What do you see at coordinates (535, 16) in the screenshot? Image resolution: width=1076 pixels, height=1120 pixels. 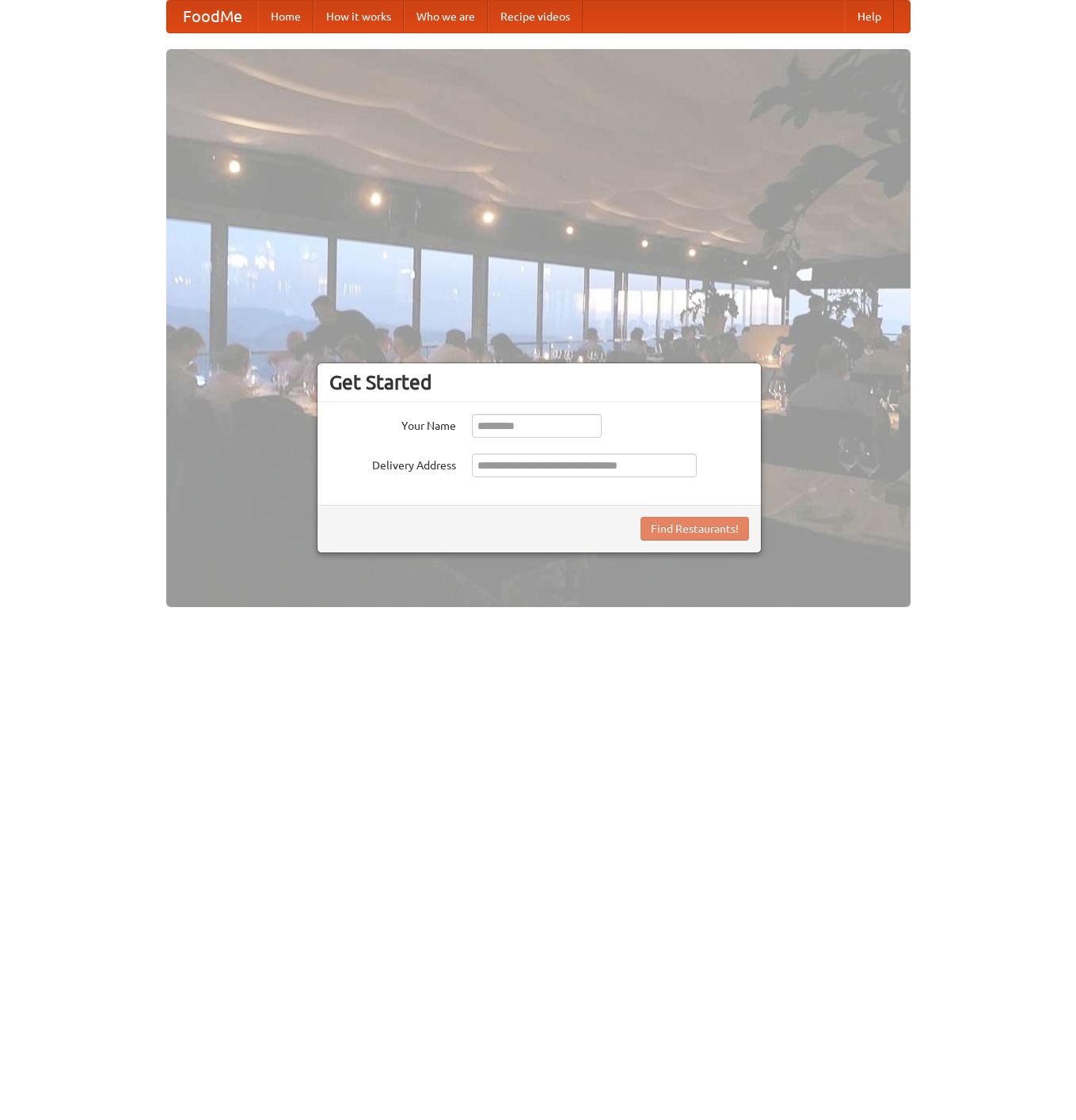 I see `a: Recipe videos` at bounding box center [535, 16].